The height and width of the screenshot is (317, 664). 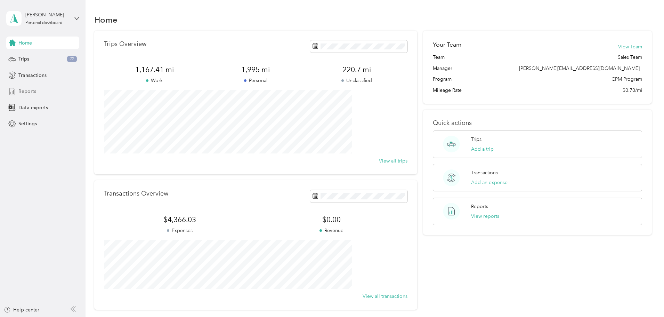 I want to click on p: Transactions, so click(x=485, y=173).